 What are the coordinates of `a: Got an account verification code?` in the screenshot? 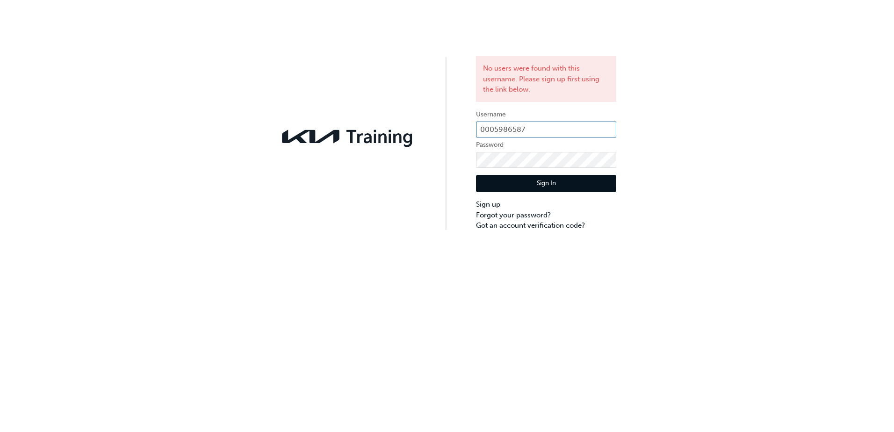 It's located at (546, 225).